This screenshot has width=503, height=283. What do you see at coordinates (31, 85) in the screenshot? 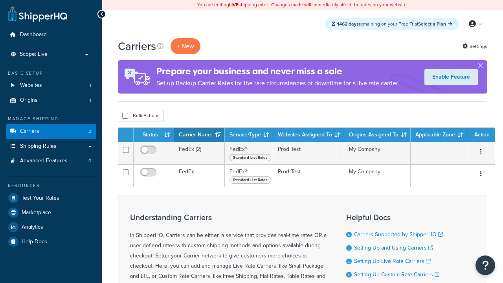
I see `span: Websites` at bounding box center [31, 85].